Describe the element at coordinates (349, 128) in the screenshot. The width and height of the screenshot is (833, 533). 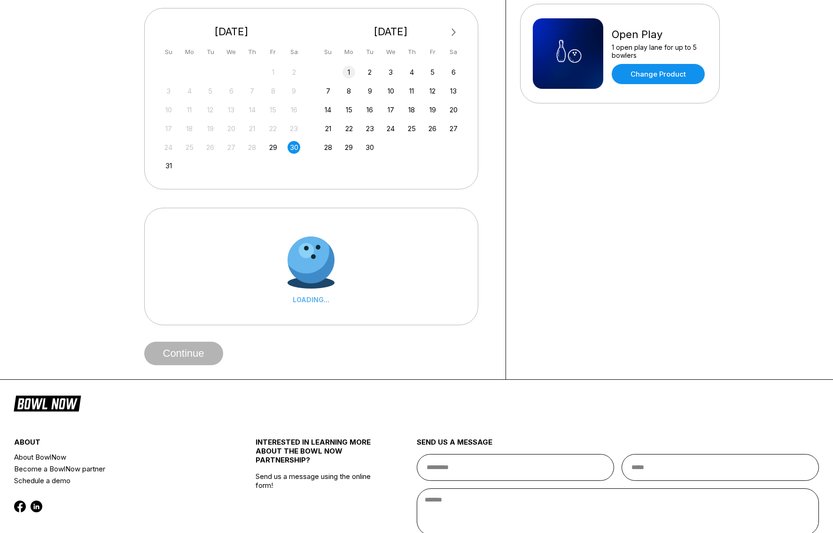
I see `div: Choose Monday, September 22nd, 2025` at that location.